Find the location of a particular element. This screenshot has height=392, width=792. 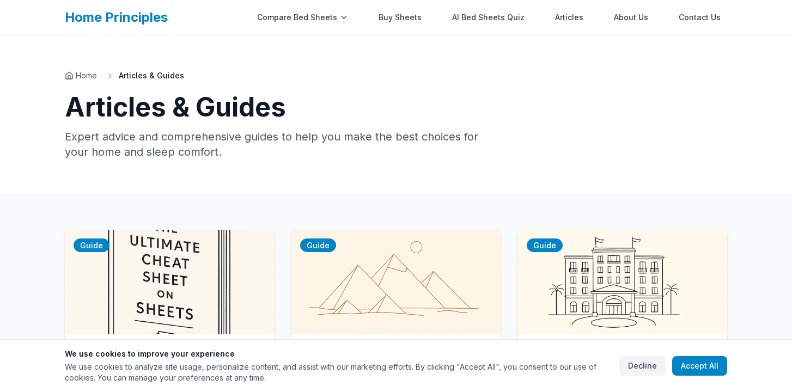

p: We use cookies to analyze site usage, personalize content, and assist with our marketing efforts.... is located at coordinates (338, 372).